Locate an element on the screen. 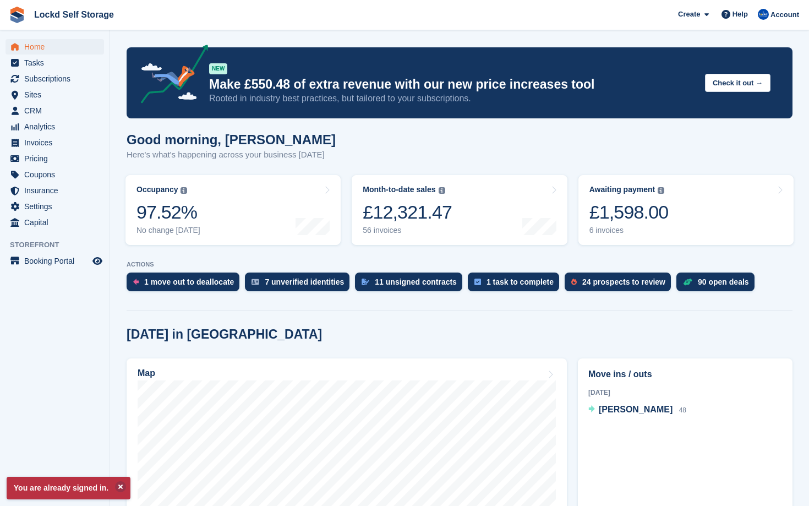 The image size is (809, 506). img: price-adjustments-announcement-icon-8257ccfd72463d97f412b2fc003d46551f7dbcb40ab6d574587a9cd5c0d94... is located at coordinates (170, 76).